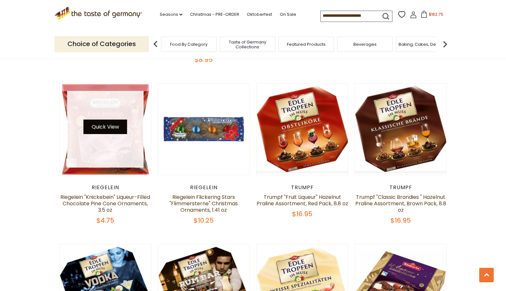  What do you see at coordinates (445, 44) in the screenshot?
I see `img: next arrow` at bounding box center [445, 44].